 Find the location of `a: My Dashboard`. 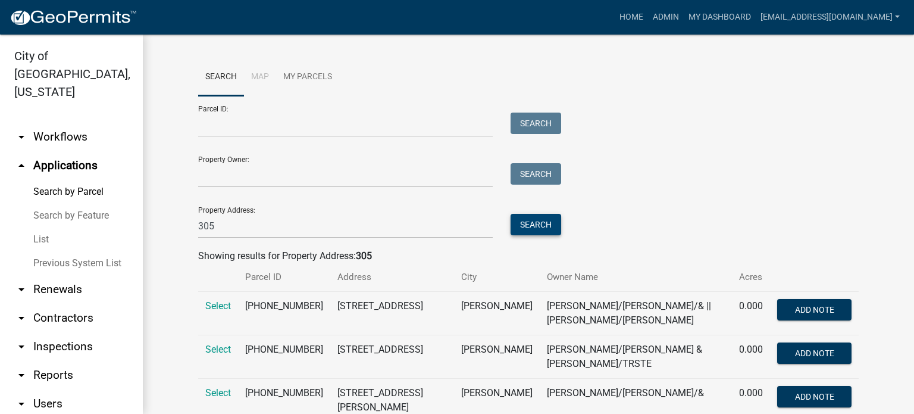

a: My Dashboard is located at coordinates (720, 17).